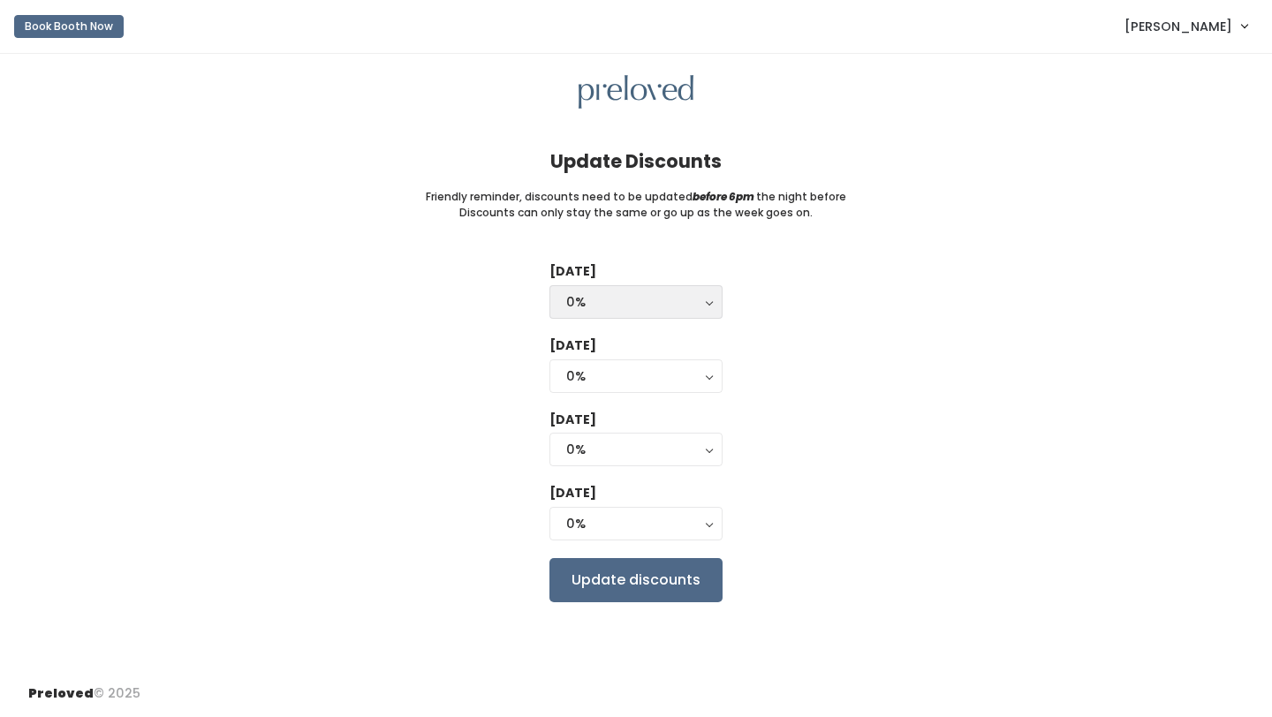 Image resolution: width=1272 pixels, height=717 pixels. What do you see at coordinates (723, 196) in the screenshot?
I see `i: before 6pm` at bounding box center [723, 196].